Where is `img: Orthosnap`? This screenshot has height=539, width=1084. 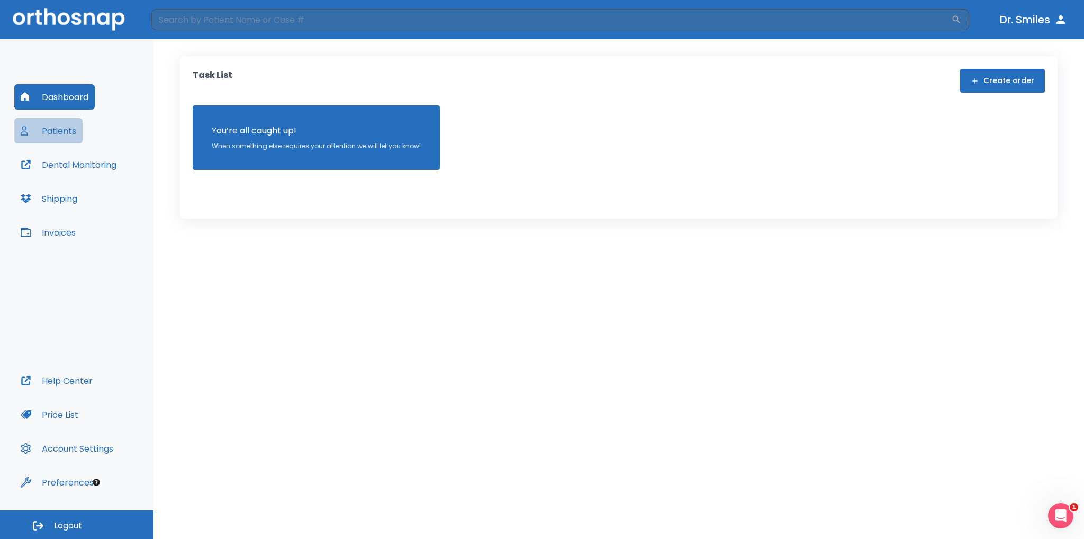
img: Orthosnap is located at coordinates (69, 19).